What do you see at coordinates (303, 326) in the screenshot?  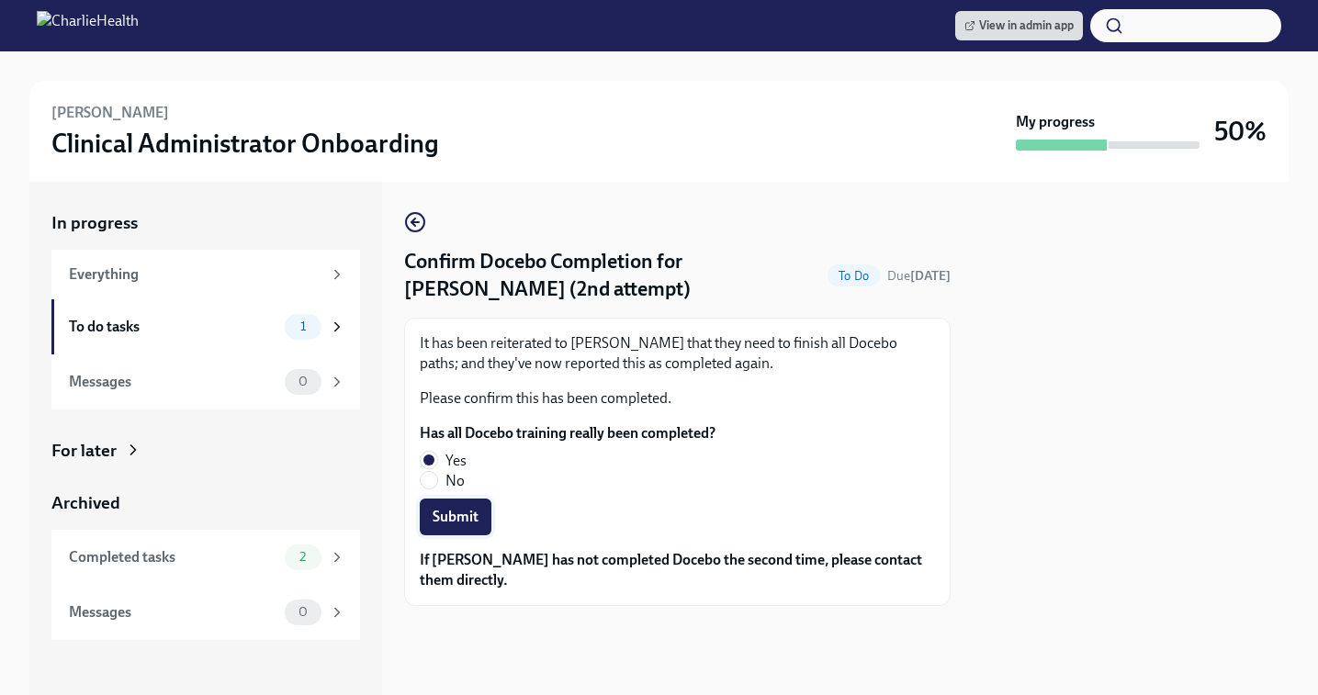 I see `span: 1` at bounding box center [303, 326].